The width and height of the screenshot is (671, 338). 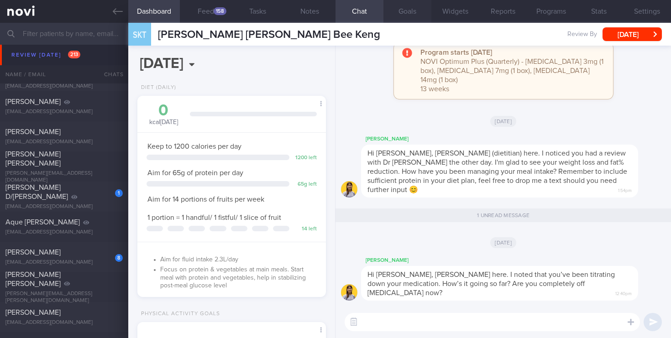 I want to click on span: Aim for 14 portions of fruits per week, so click(x=206, y=200).